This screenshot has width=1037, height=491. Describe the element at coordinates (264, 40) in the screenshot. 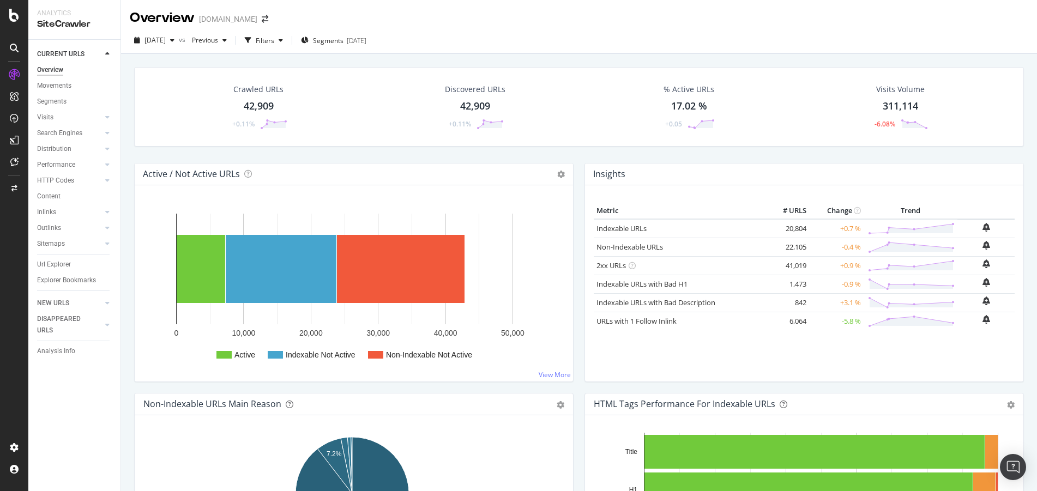

I see `button: Filters` at that location.